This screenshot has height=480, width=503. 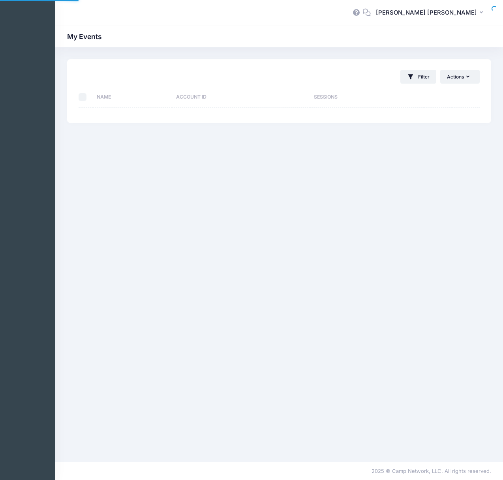 I want to click on th: Name, so click(x=132, y=97).